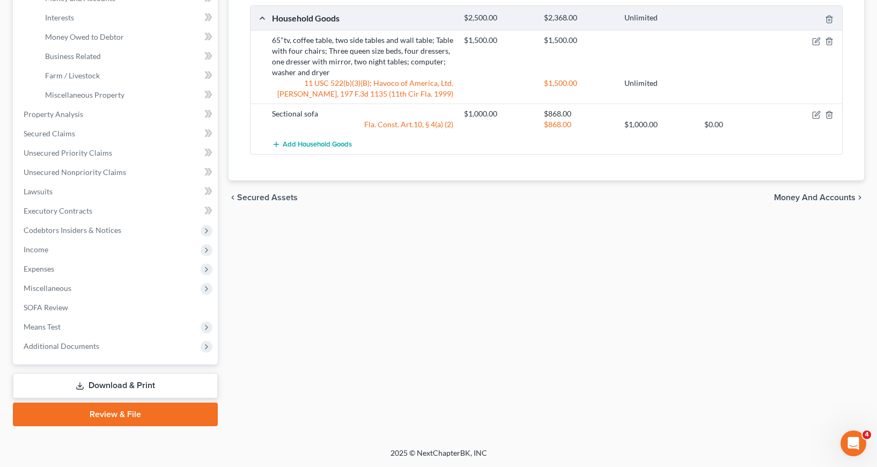 Image resolution: width=877 pixels, height=467 pixels. Describe the element at coordinates (867, 434) in the screenshot. I see `span: 4` at that location.